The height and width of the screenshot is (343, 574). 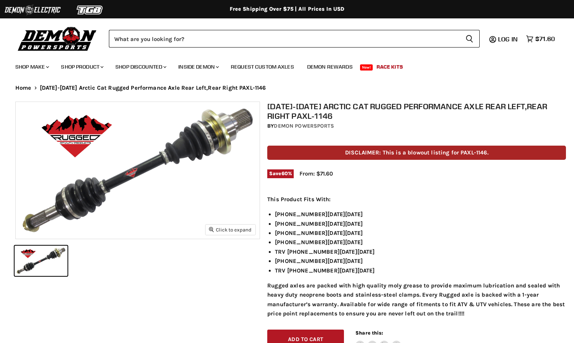 What do you see at coordinates (304, 126) in the screenshot?
I see `a: Demon Powersports` at bounding box center [304, 126].